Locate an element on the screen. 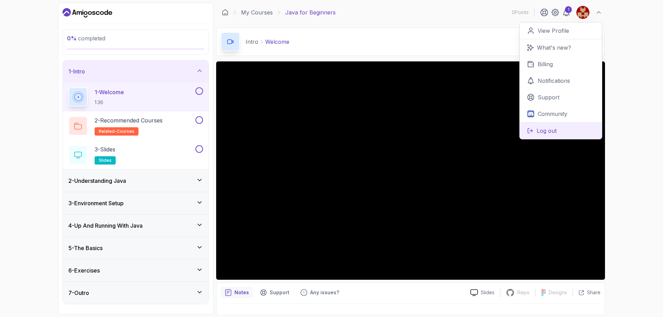 The height and width of the screenshot is (317, 663). p: Intro is located at coordinates (252, 42).